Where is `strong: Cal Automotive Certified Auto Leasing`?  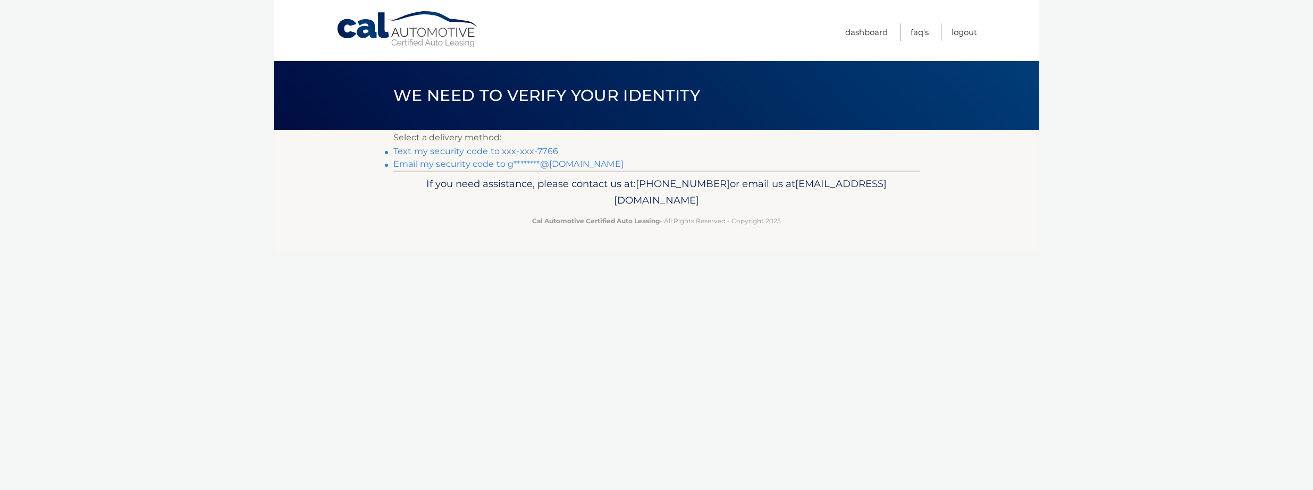
strong: Cal Automotive Certified Auto Leasing is located at coordinates (596, 221).